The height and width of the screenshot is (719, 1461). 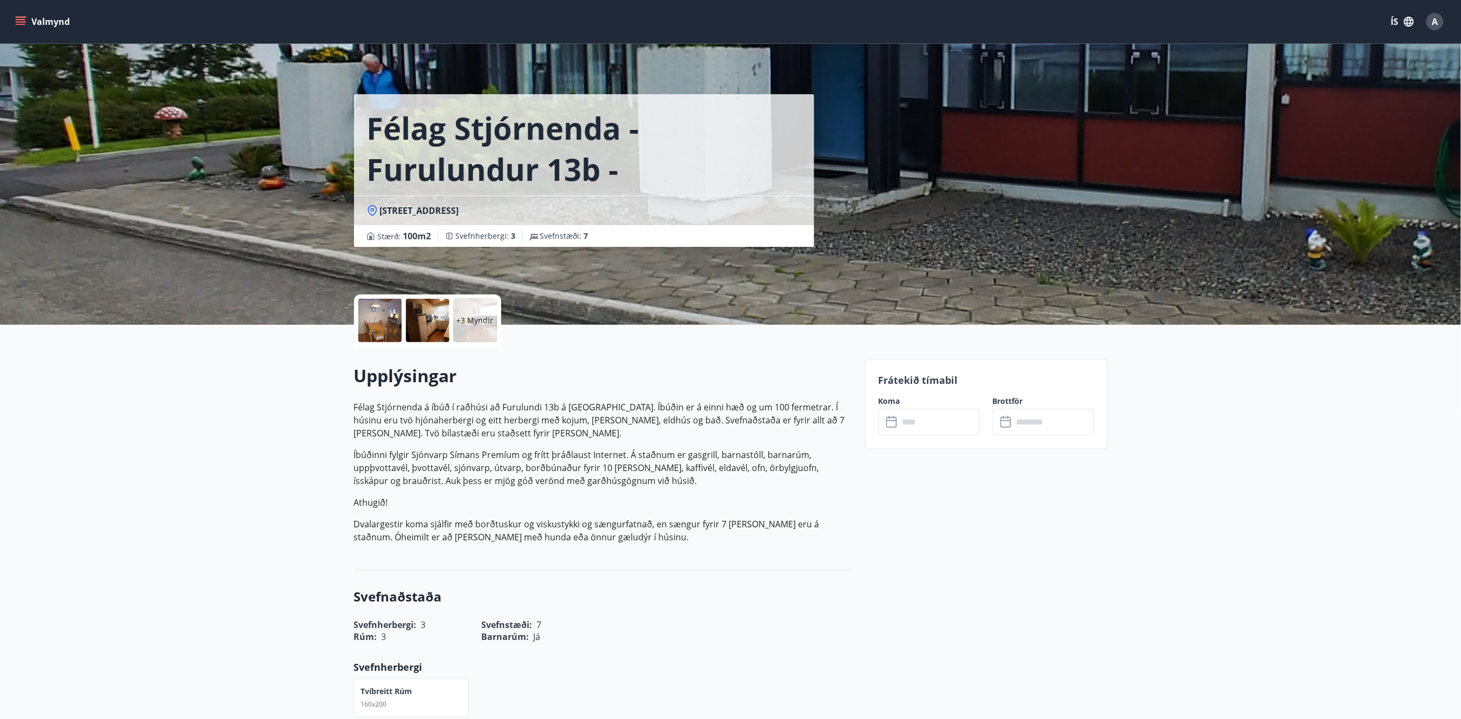 What do you see at coordinates (1435, 22) in the screenshot?
I see `span: A` at bounding box center [1435, 22].